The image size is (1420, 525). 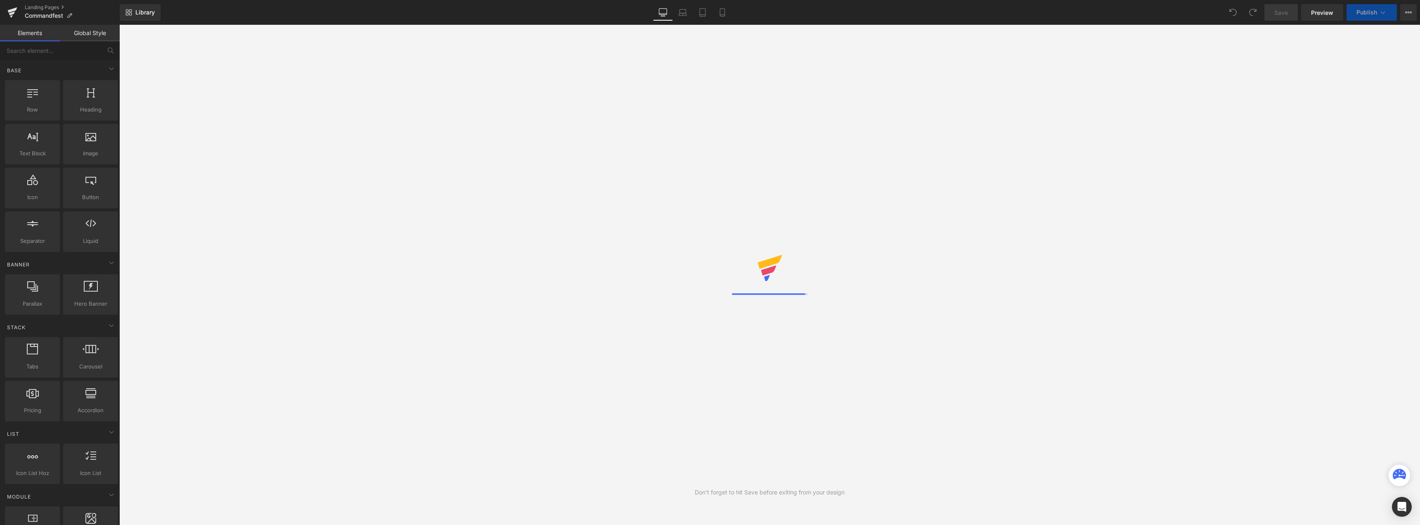 I want to click on a: Preview, so click(x=1322, y=12).